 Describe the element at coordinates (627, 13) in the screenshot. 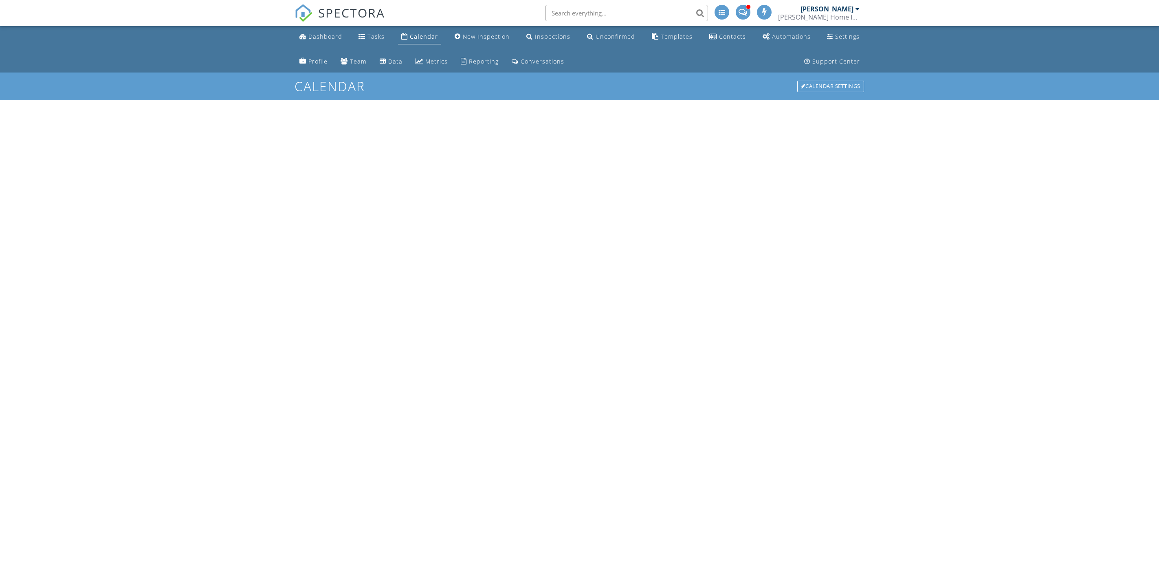

I see `input: Search everything...` at that location.